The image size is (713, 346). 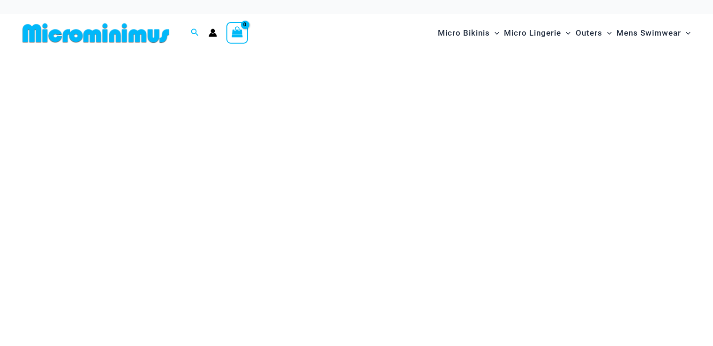 I want to click on nav: Site Navigation, so click(x=564, y=33).